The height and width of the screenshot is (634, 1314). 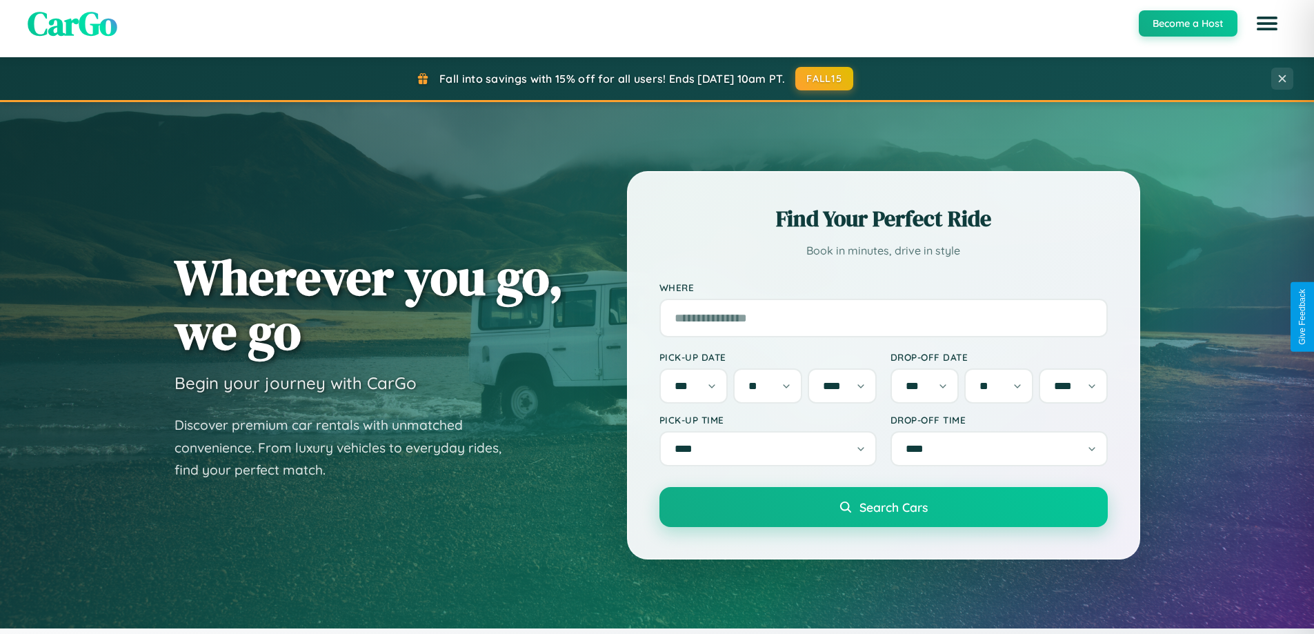 I want to click on div: Give Feedback, so click(x=1302, y=317).